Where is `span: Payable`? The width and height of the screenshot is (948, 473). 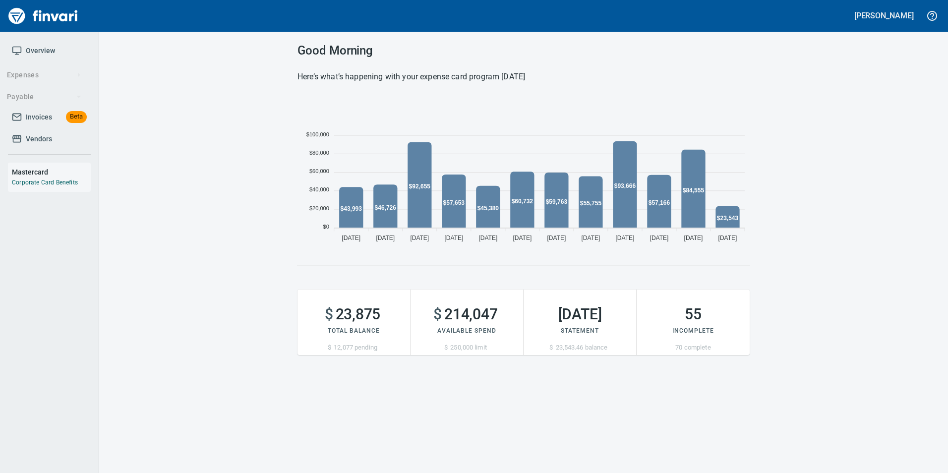
span: Payable is located at coordinates (44, 97).